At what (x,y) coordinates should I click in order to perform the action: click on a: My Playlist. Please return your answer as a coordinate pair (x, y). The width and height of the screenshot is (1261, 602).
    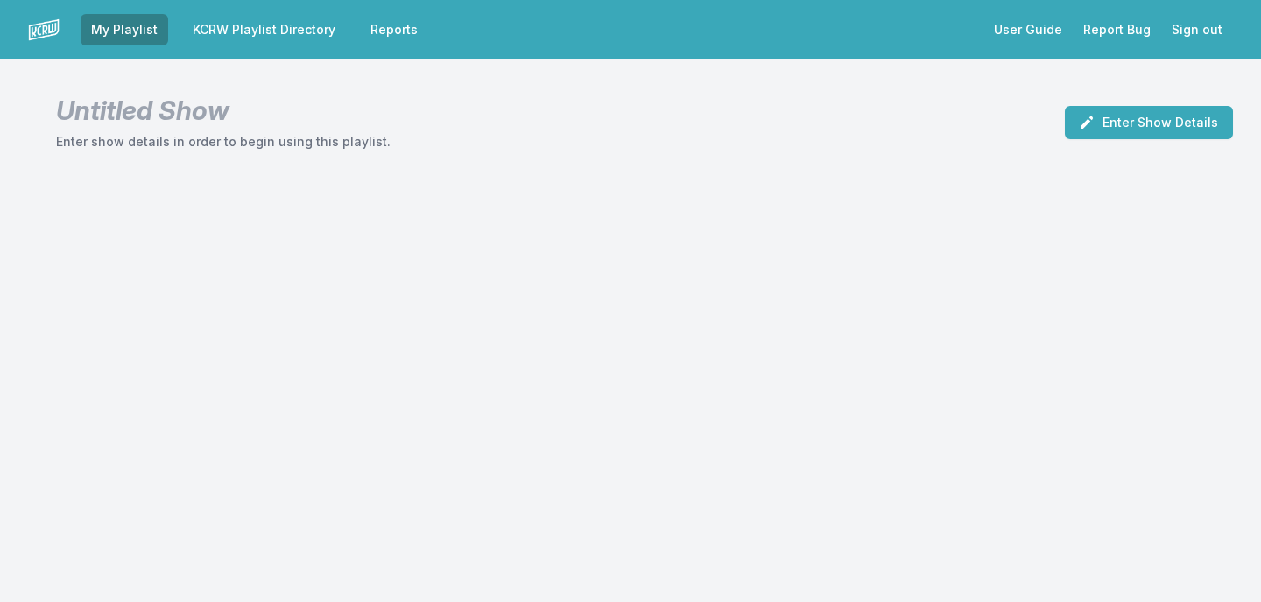
    Looking at the image, I should click on (124, 30).